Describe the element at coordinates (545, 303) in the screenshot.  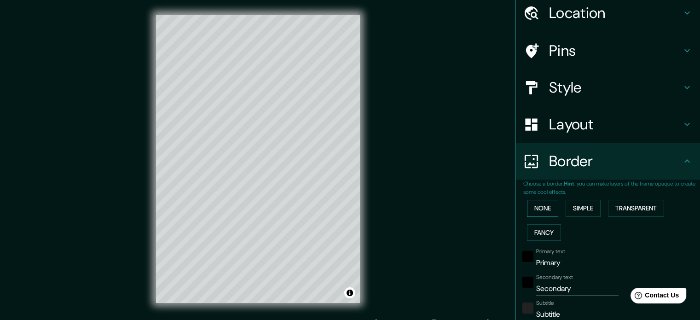
I see `label: Subtitle` at that location.